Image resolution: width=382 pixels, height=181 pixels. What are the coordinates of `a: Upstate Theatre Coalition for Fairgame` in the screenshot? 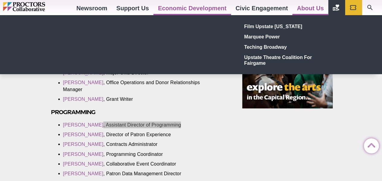 It's located at (286, 60).